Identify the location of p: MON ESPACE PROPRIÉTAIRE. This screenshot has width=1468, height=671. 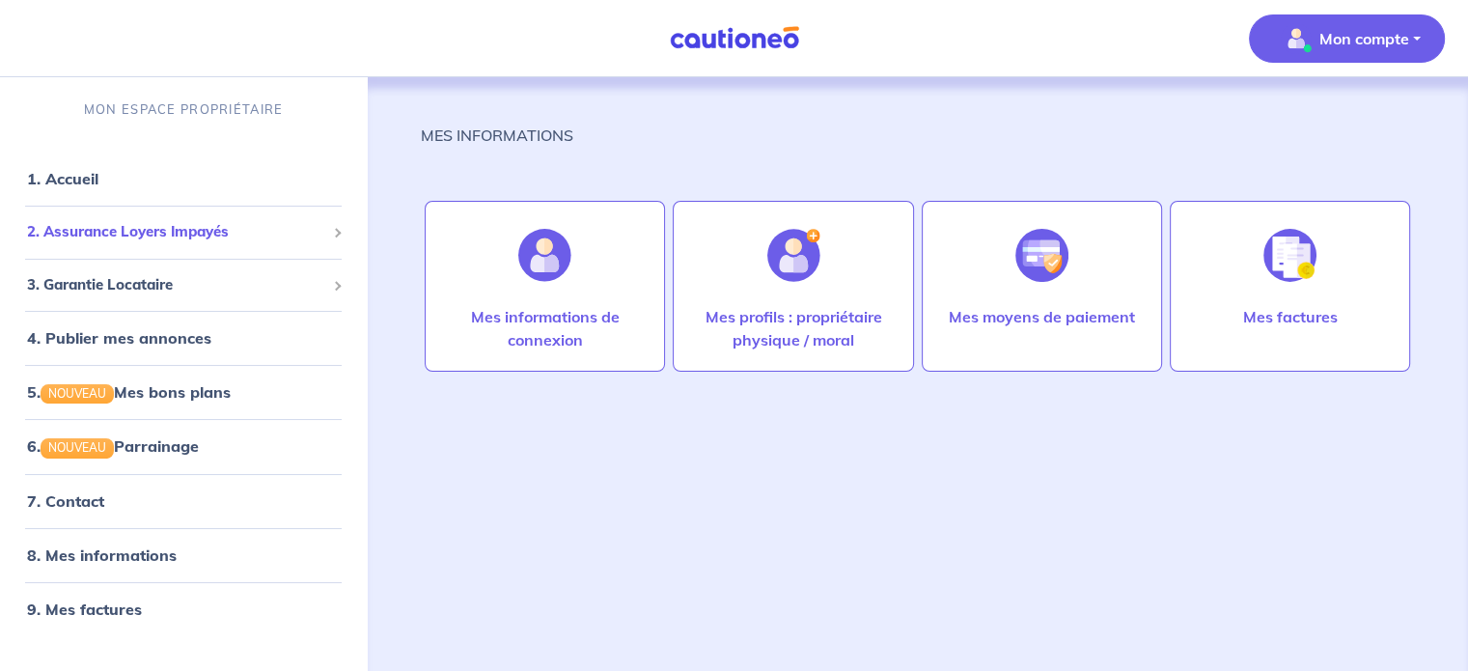
(183, 109).